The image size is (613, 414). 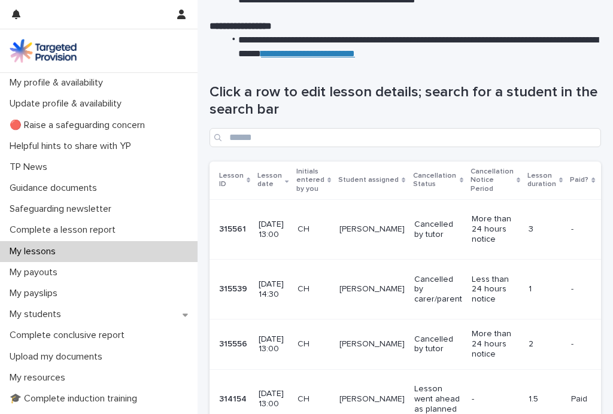 What do you see at coordinates (40, 378) in the screenshot?
I see `p: My resources` at bounding box center [40, 378].